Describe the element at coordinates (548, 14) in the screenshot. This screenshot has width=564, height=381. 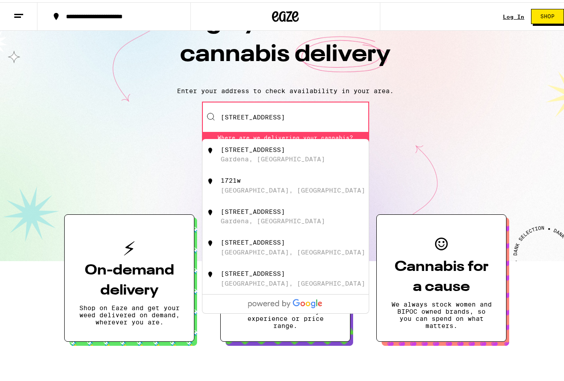
I see `button: Shop` at that location.